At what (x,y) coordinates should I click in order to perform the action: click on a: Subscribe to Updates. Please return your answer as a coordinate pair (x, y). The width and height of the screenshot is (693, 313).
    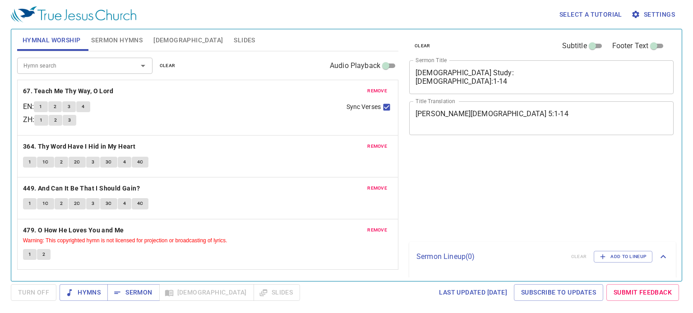
    Looking at the image, I should click on (558, 293).